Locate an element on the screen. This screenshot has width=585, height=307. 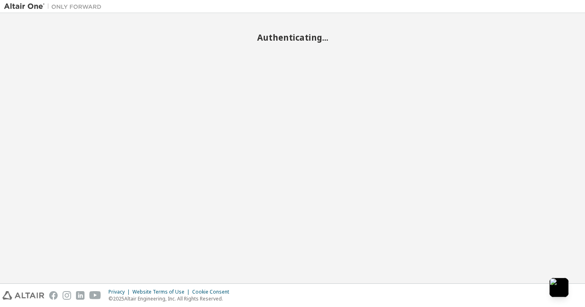
img: facebook.svg is located at coordinates (53, 295).